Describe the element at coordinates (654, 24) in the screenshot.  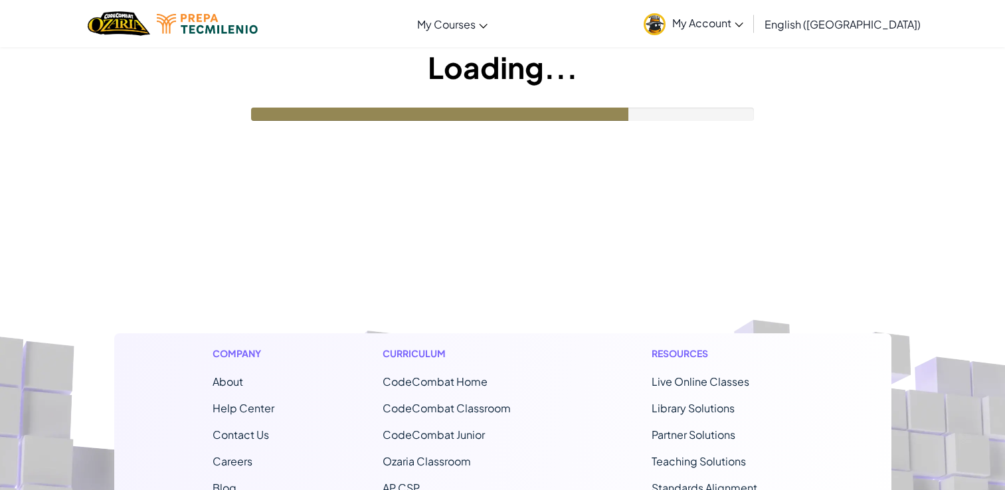
I see `img: avatar` at that location.